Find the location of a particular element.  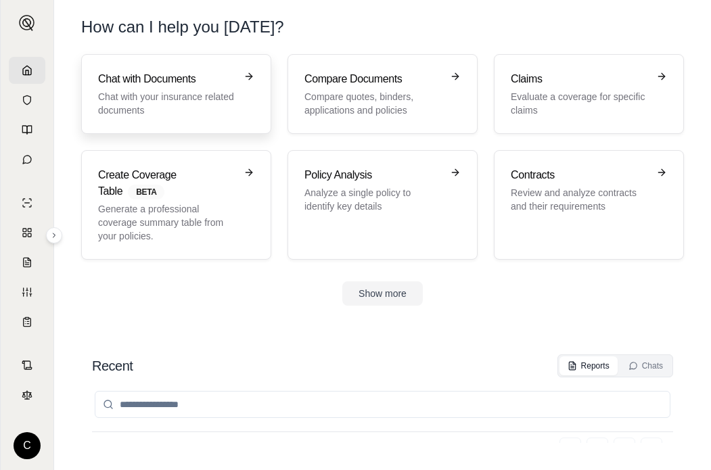

a: Documents Vault is located at coordinates (27, 100).